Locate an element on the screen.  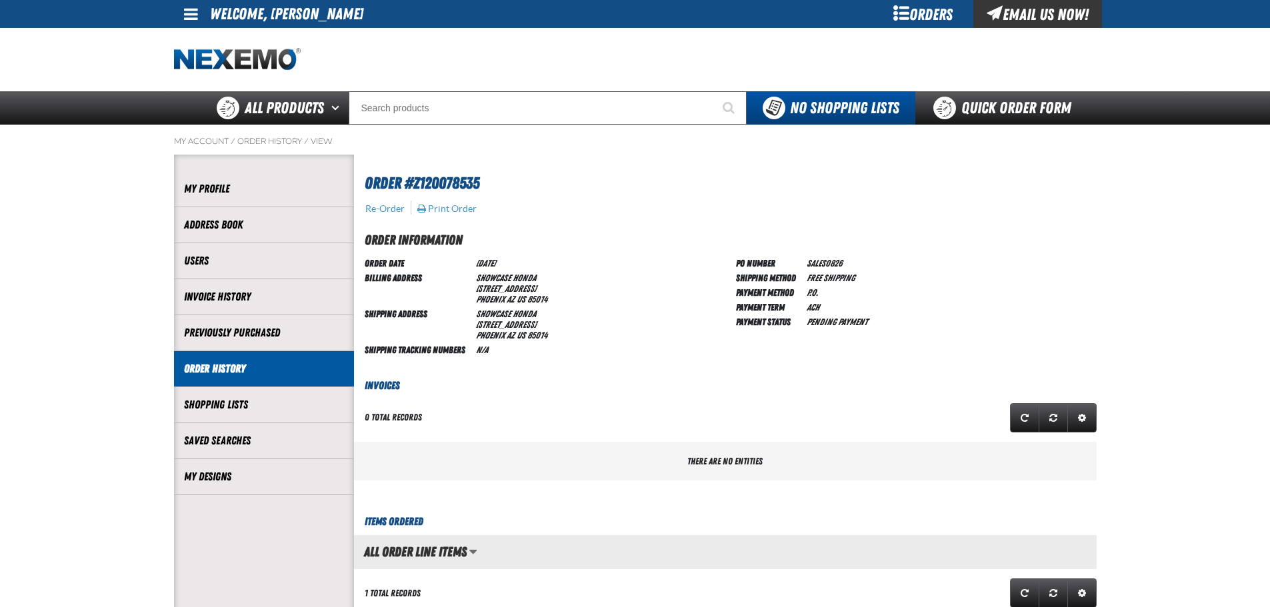
h3: Invoices is located at coordinates (725, 386).